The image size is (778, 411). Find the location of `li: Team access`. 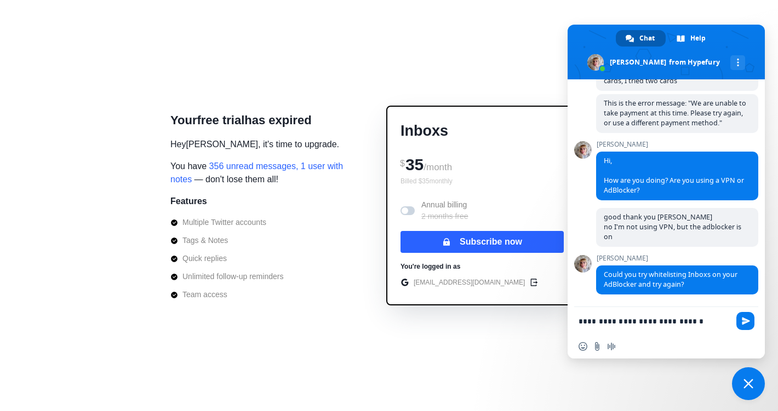

li: Team access is located at coordinates (227, 295).